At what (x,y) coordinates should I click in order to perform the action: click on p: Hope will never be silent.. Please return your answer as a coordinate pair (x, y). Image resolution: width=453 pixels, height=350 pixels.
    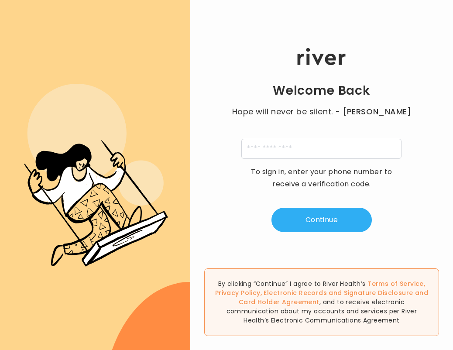
    Looking at the image, I should click on (322, 112).